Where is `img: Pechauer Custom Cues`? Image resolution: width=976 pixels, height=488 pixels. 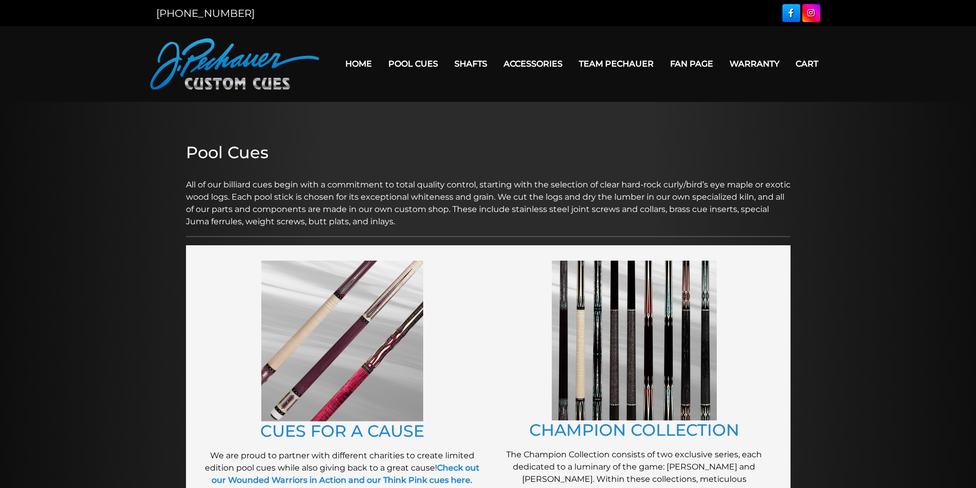 img: Pechauer Custom Cues is located at coordinates (235, 64).